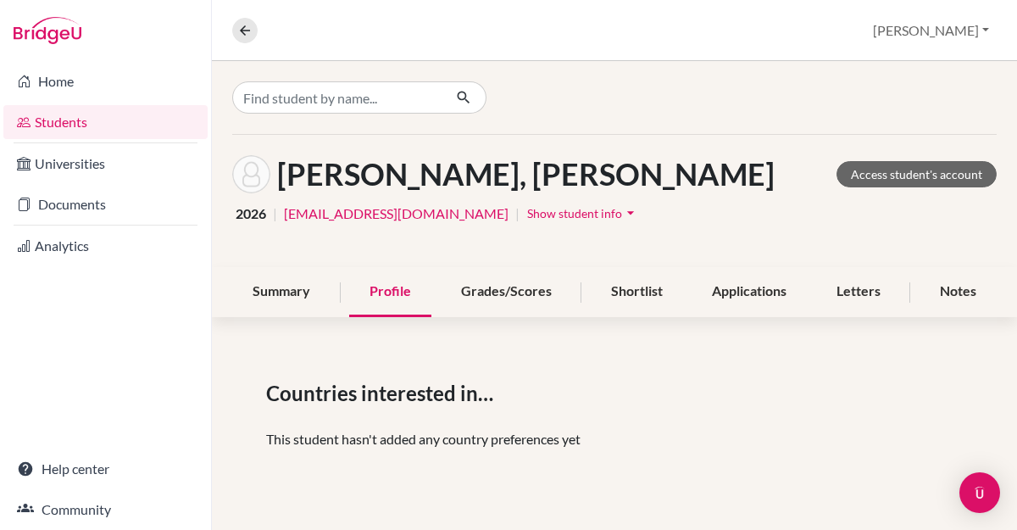 The width and height of the screenshot is (1017, 530). I want to click on div: Shortlist, so click(637, 292).